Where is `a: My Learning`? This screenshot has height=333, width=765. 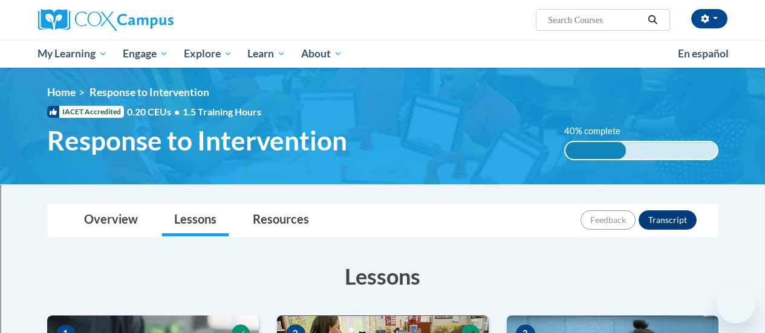
a: My Learning is located at coordinates (73, 54).